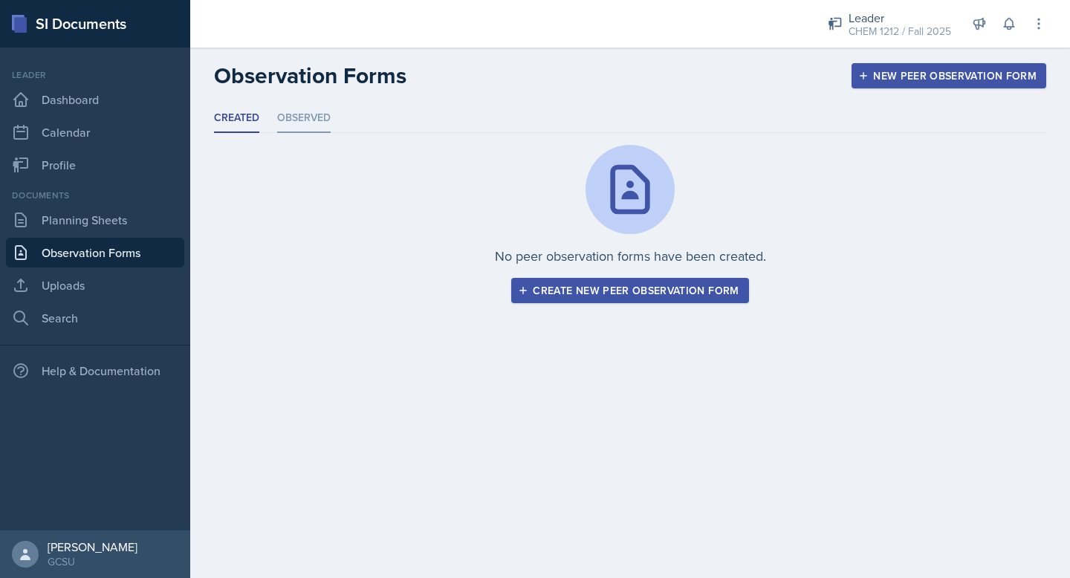 Image resolution: width=1070 pixels, height=578 pixels. What do you see at coordinates (310, 76) in the screenshot?
I see `h2: Observation Forms` at bounding box center [310, 76].